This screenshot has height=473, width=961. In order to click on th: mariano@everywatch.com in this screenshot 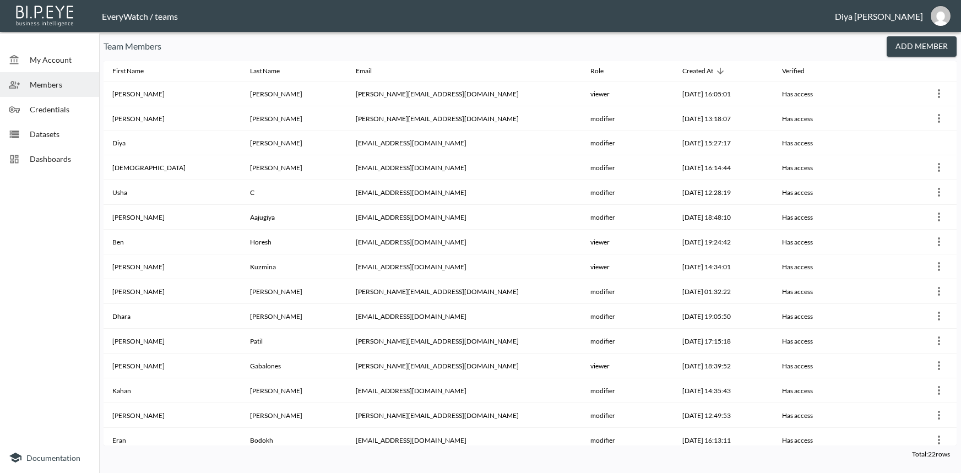, I will do `click(464, 291)`.